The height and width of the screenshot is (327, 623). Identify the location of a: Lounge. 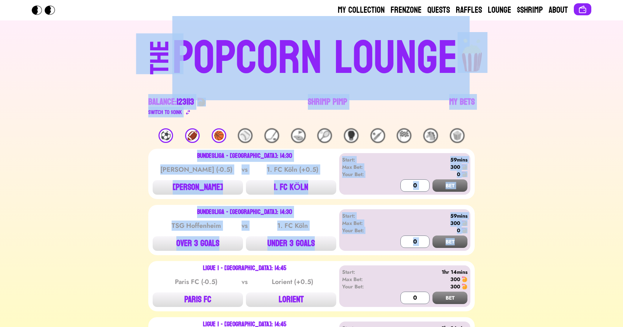
(500, 10).